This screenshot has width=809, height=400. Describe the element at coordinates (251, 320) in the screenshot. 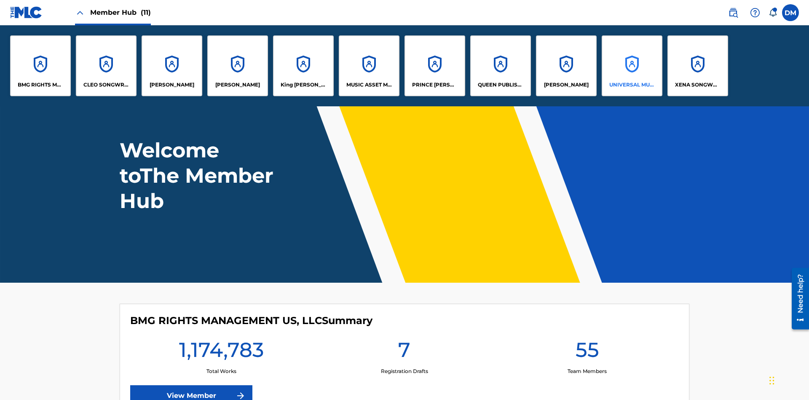

I see `h4: BMG RIGHTS MANAGEMENT US, LLC` at that location.